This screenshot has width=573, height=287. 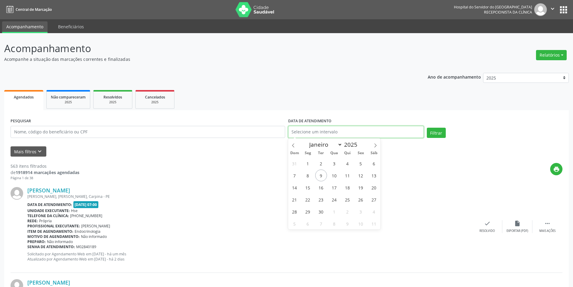 What do you see at coordinates (361, 163) in the screenshot?
I see `span: Setembro 5, 2025` at bounding box center [361, 163].